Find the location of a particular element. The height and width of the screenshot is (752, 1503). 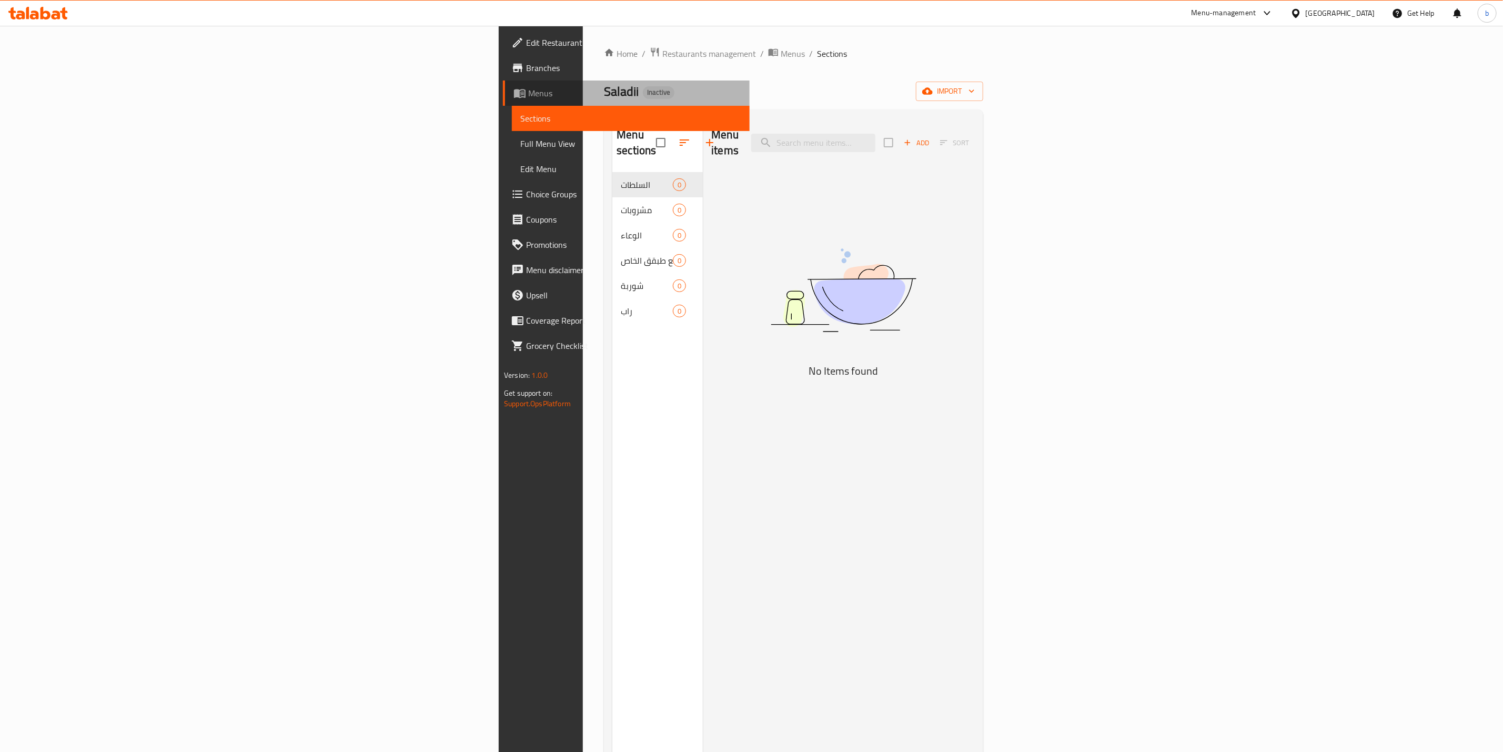

a: Upsell is located at coordinates (626, 295).